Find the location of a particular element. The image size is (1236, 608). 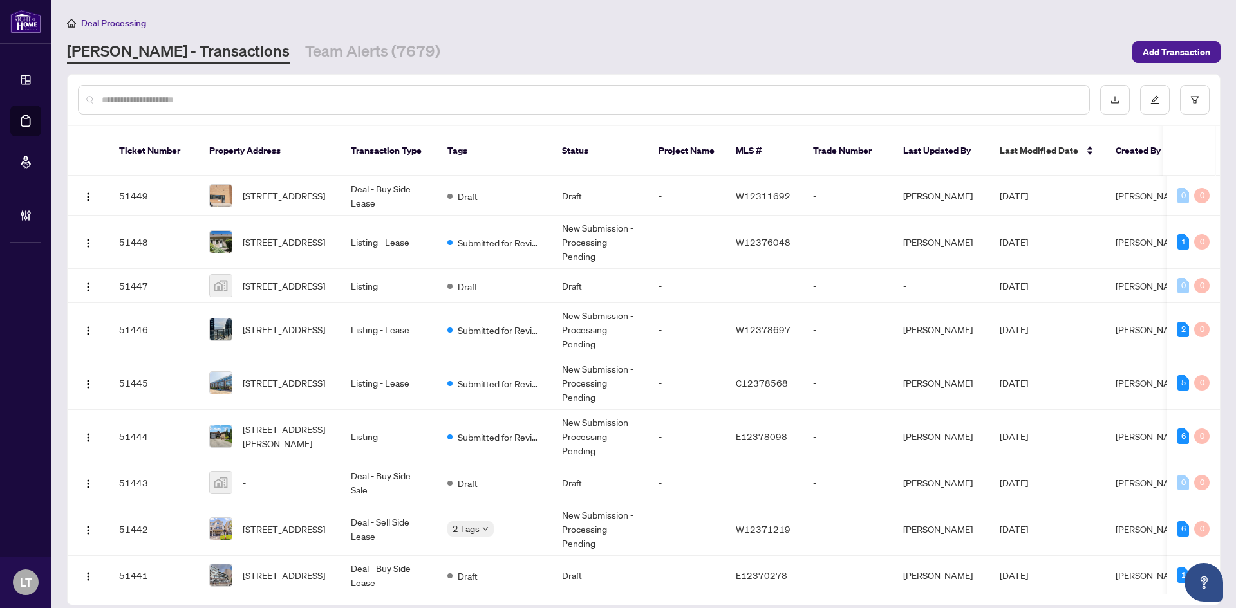

td: 51446 is located at coordinates (154, 330).